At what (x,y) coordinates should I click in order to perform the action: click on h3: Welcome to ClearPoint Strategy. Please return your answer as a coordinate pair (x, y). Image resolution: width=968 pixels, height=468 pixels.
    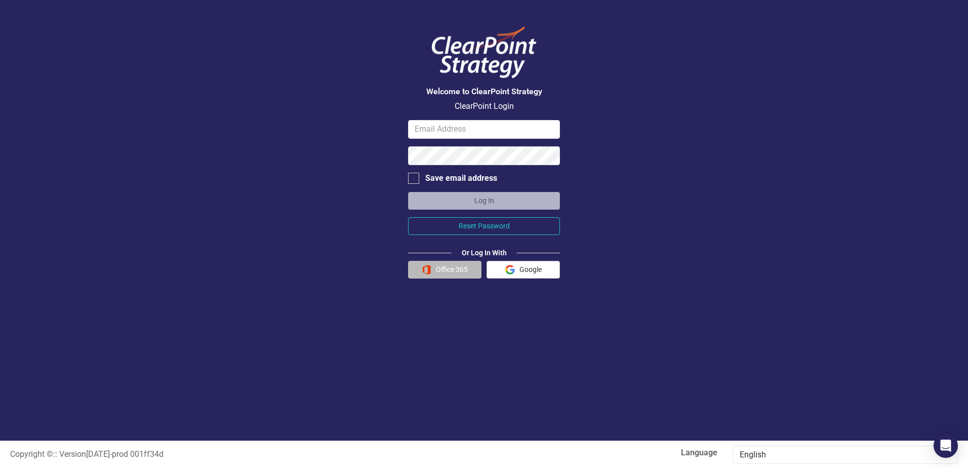
    Looking at the image, I should click on (484, 92).